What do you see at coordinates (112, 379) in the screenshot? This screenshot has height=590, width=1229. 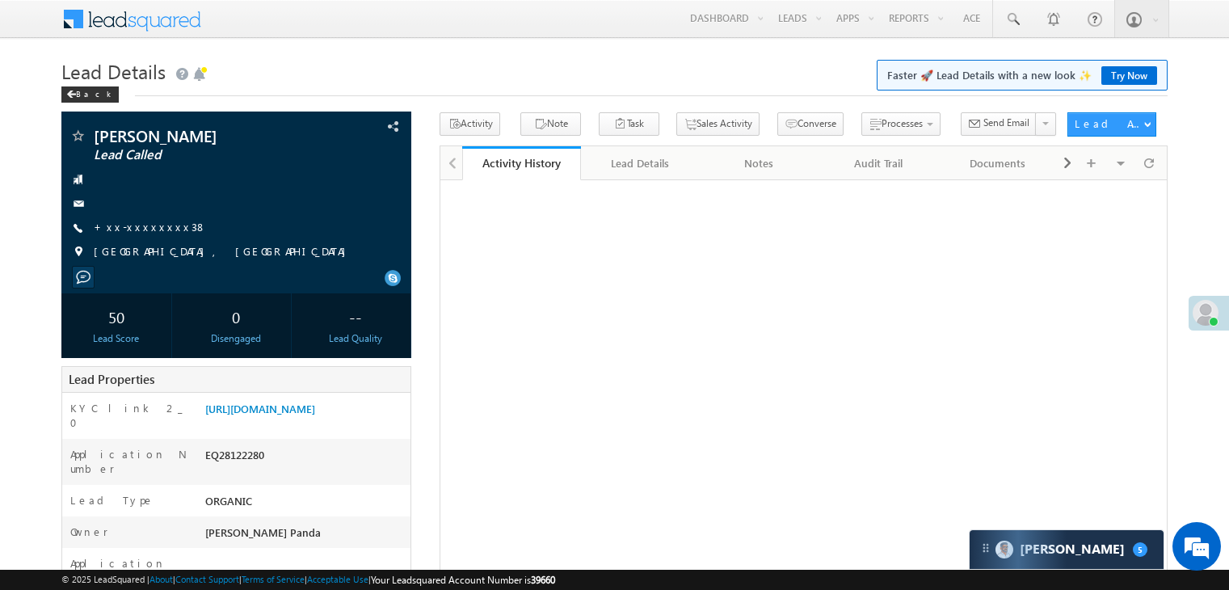 I see `span: Lead Properties` at bounding box center [112, 379].